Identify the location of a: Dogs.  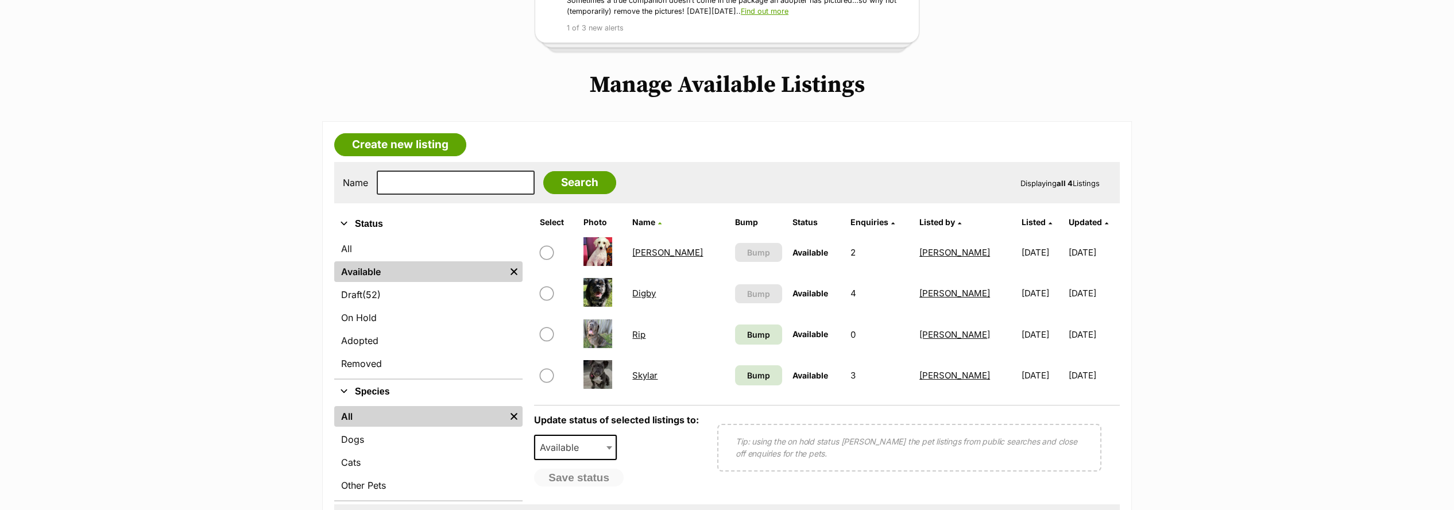
(428, 439).